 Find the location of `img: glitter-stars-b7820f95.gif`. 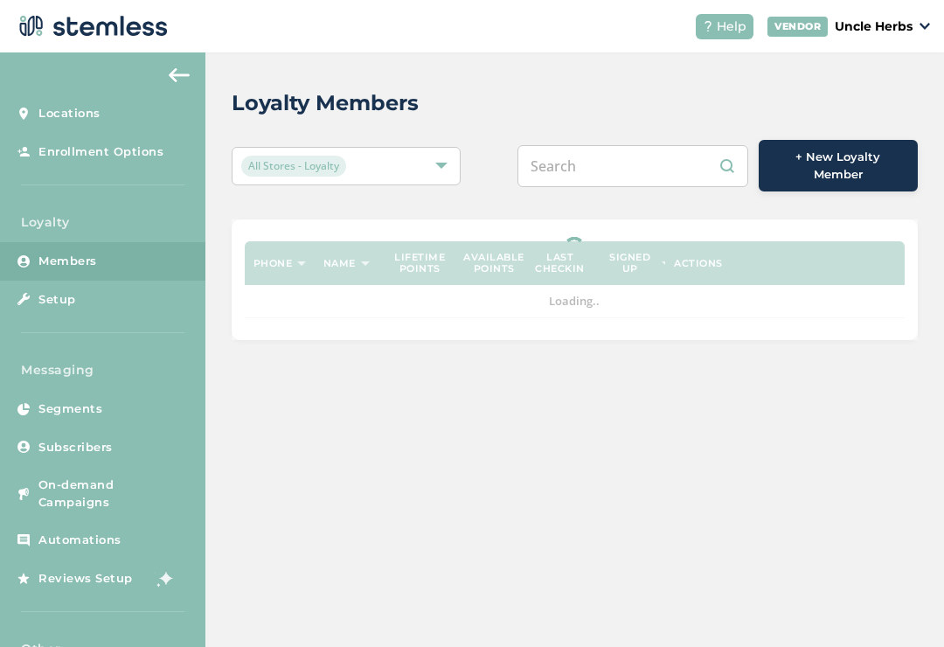

img: glitter-stars-b7820f95.gif is located at coordinates (163, 578).